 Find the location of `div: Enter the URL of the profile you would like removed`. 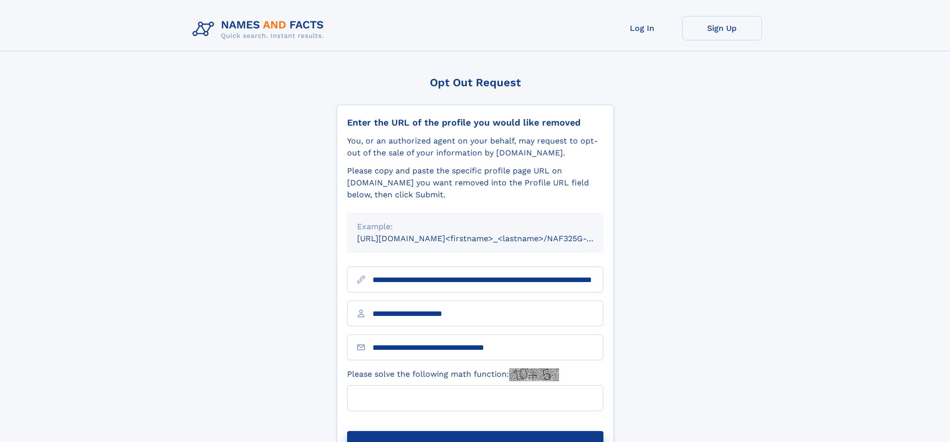

div: Enter the URL of the profile you would like removed is located at coordinates (475, 123).